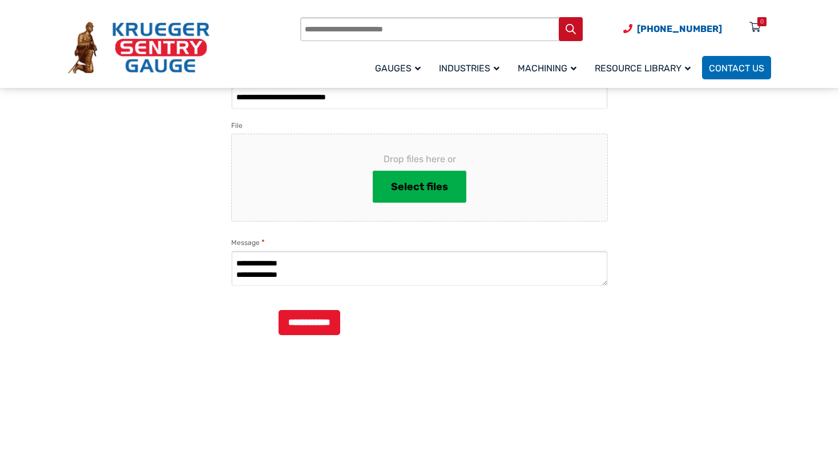 This screenshot has width=839, height=475. I want to click on span: Industries, so click(469, 68).